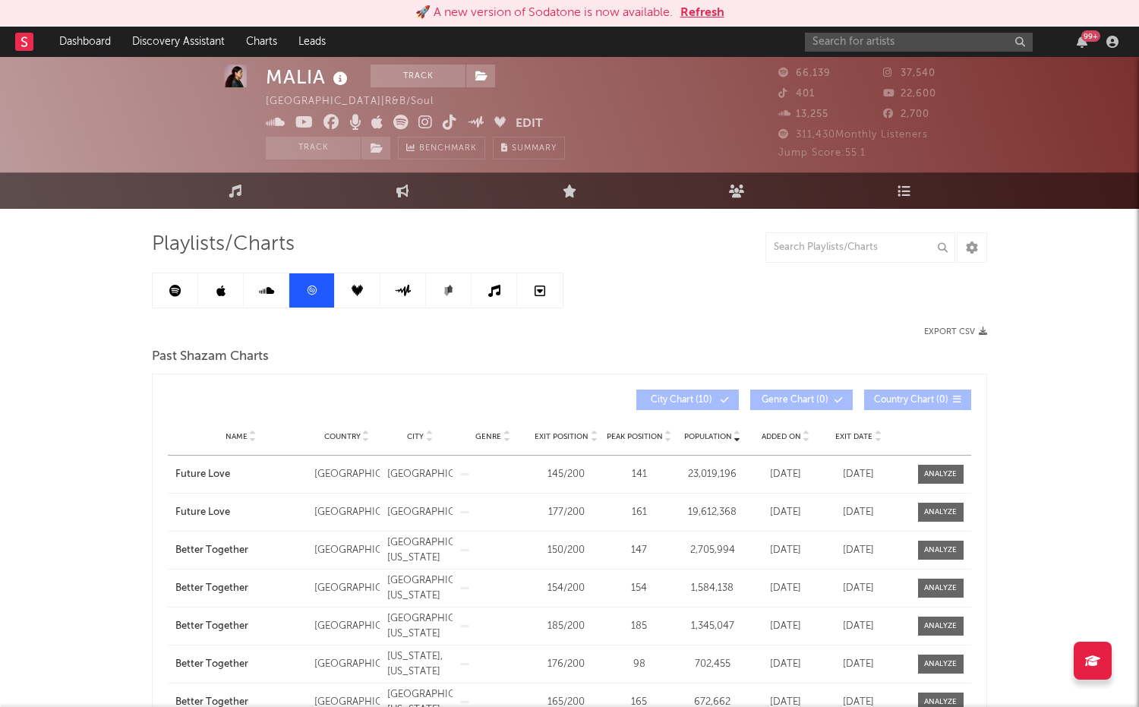 The height and width of the screenshot is (707, 1139). I want to click on div: MALIA, so click(308, 77).